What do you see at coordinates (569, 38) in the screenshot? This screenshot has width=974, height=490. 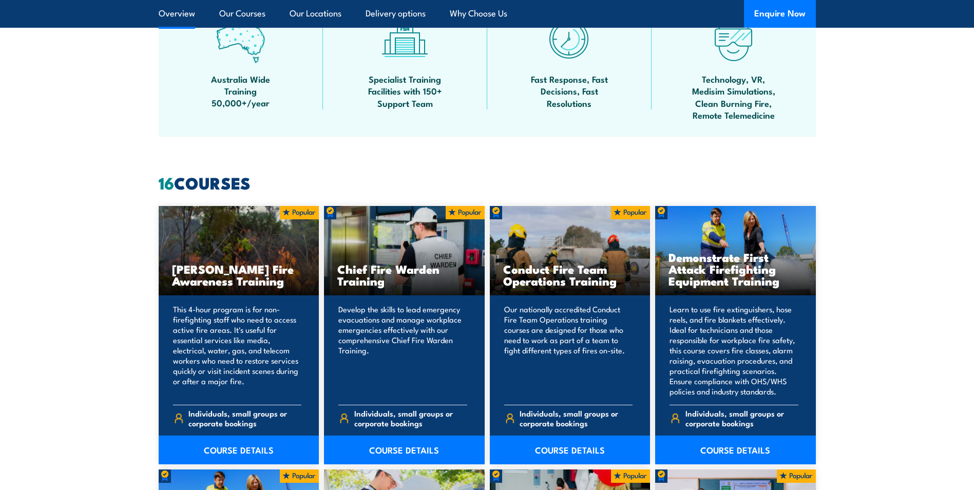 I see `img: fast-icon` at bounding box center [569, 38].